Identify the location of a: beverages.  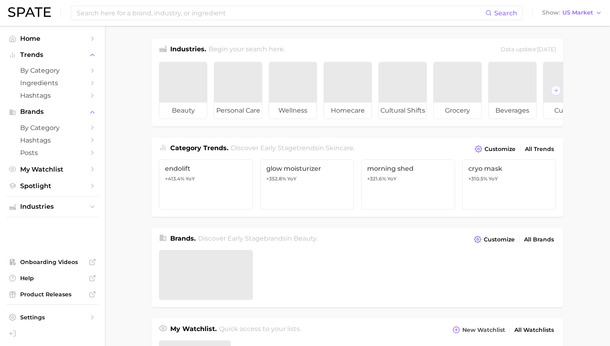
(512, 90).